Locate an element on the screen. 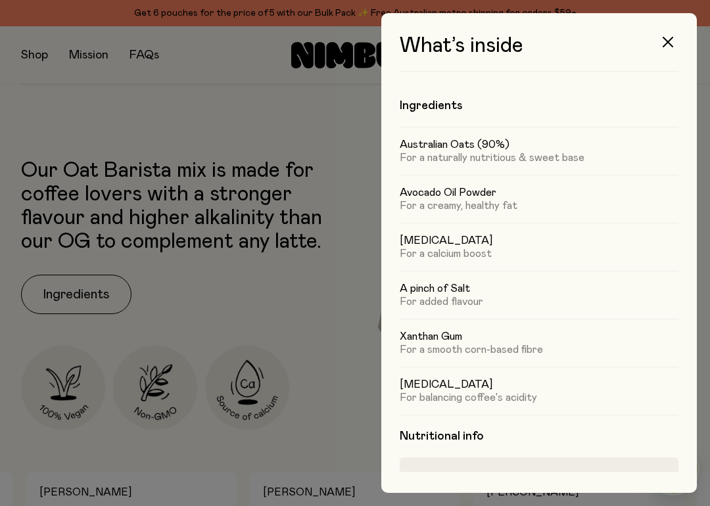  p: For balancing coffee's acidity is located at coordinates (539, 398).